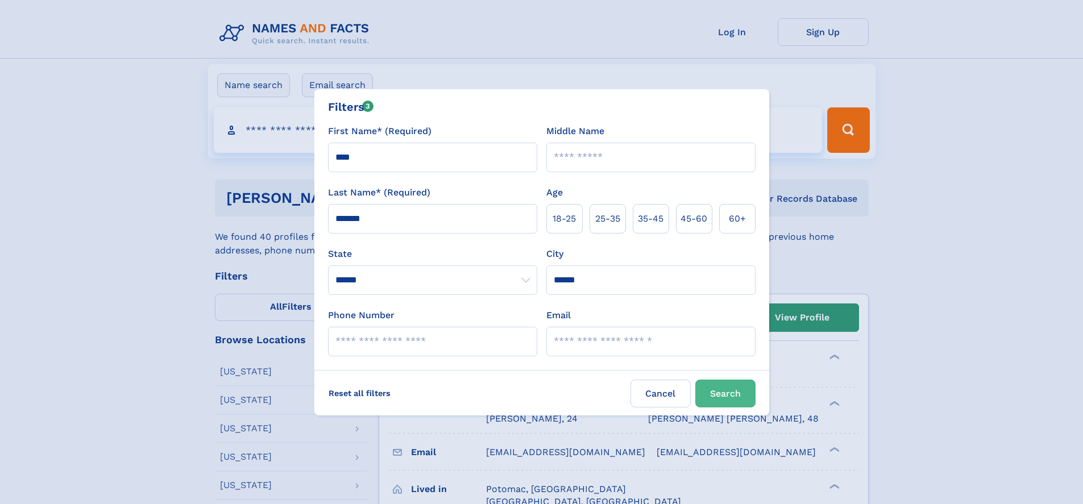  Describe the element at coordinates (380, 131) in the screenshot. I see `label: First Name* (Required)` at that location.